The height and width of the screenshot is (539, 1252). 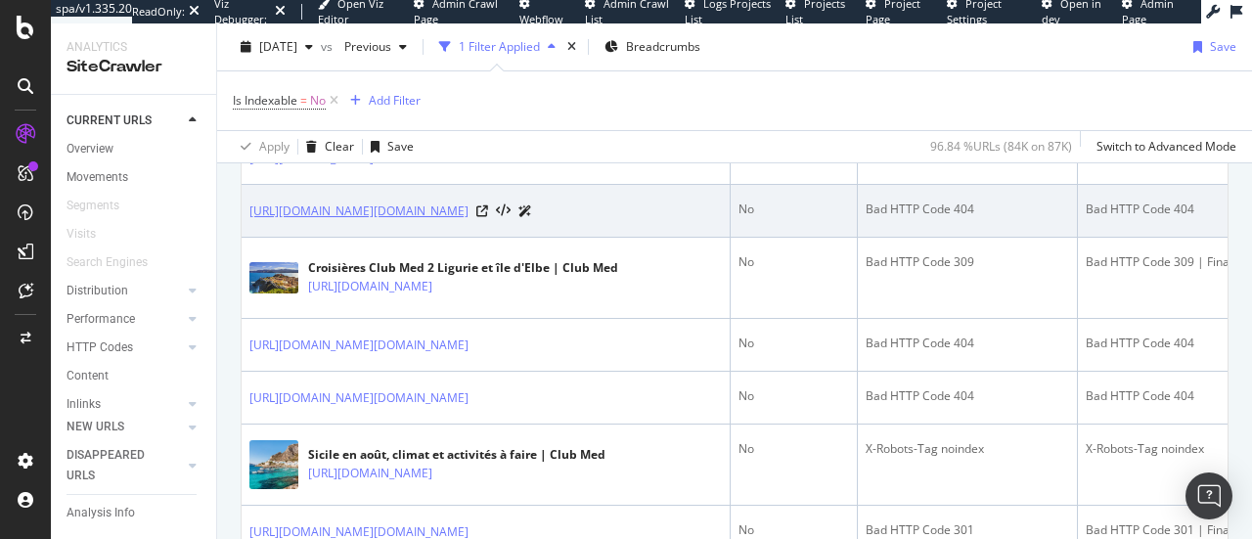 I want to click on a: Overview, so click(x=134, y=149).